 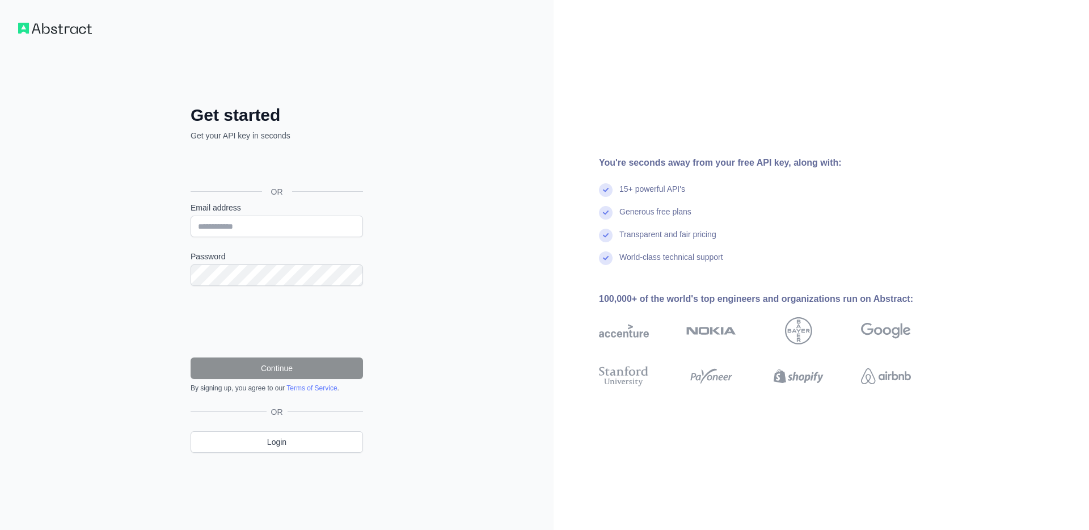 What do you see at coordinates (277, 136) in the screenshot?
I see `p: Get your API key in seconds` at bounding box center [277, 136].